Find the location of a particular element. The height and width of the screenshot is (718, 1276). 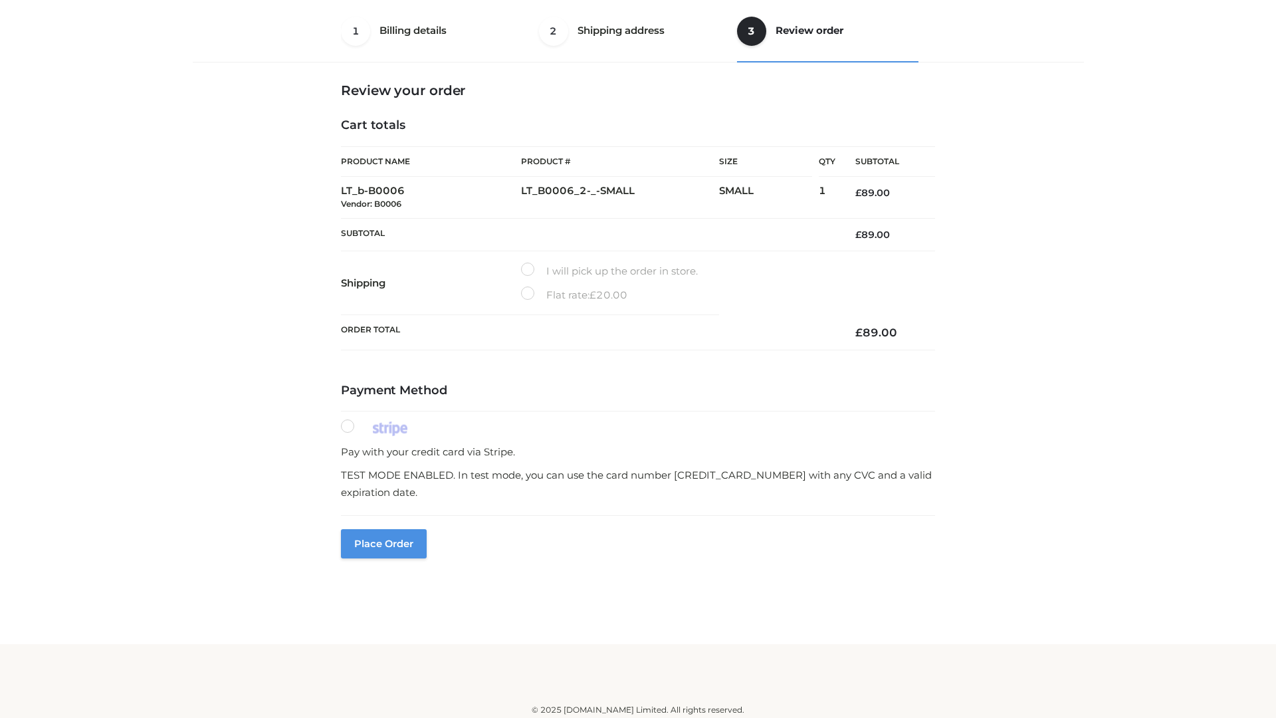

h3: Review your order is located at coordinates (638, 90).